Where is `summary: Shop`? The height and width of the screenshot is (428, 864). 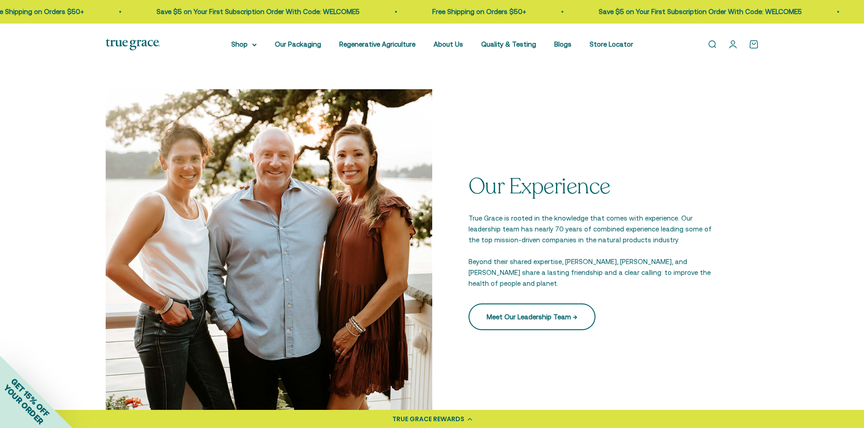 summary: Shop is located at coordinates (244, 44).